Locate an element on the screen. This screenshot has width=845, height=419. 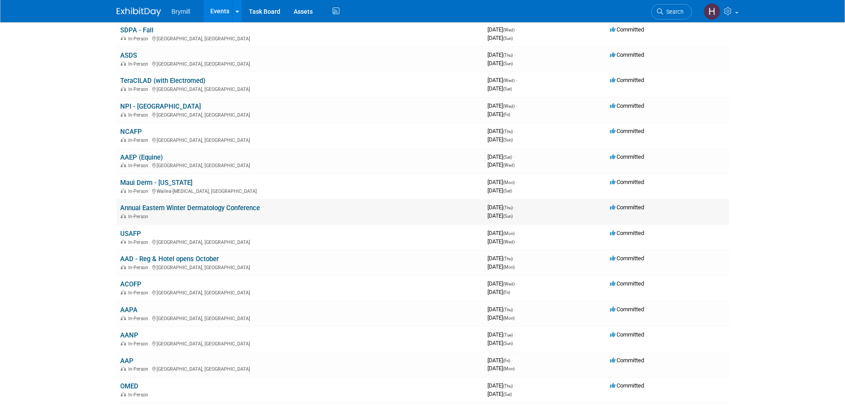
img: Hobey Bryne is located at coordinates (712, 12).